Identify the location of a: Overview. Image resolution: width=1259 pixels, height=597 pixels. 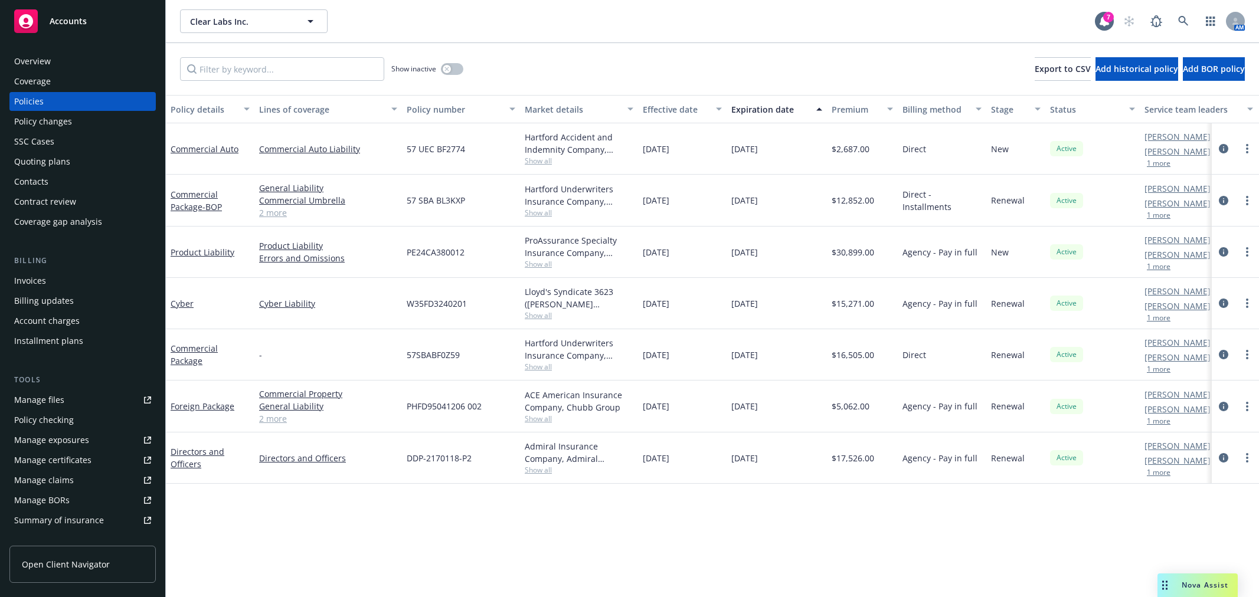
(83, 61).